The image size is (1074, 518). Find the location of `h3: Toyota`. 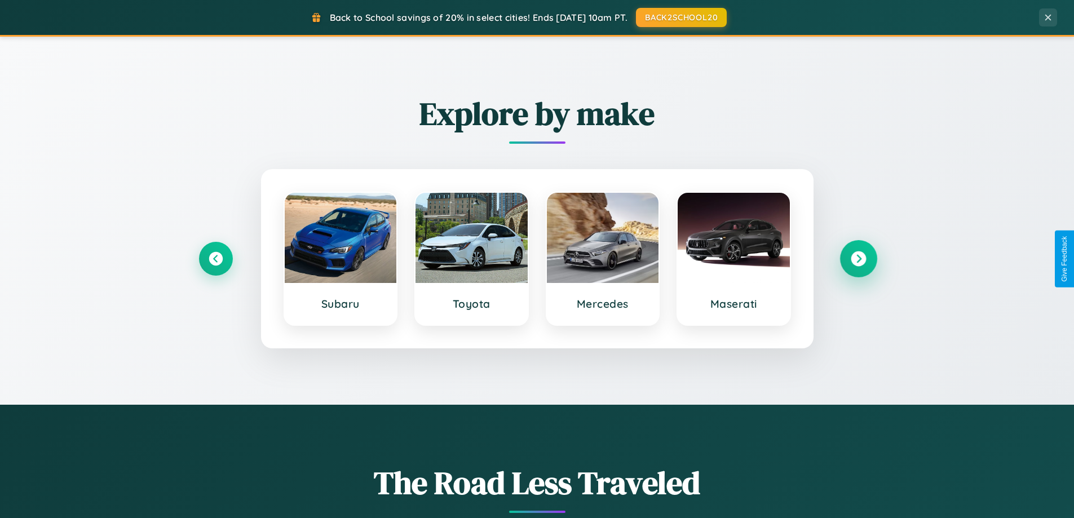

h3: Toyota is located at coordinates (471, 304).